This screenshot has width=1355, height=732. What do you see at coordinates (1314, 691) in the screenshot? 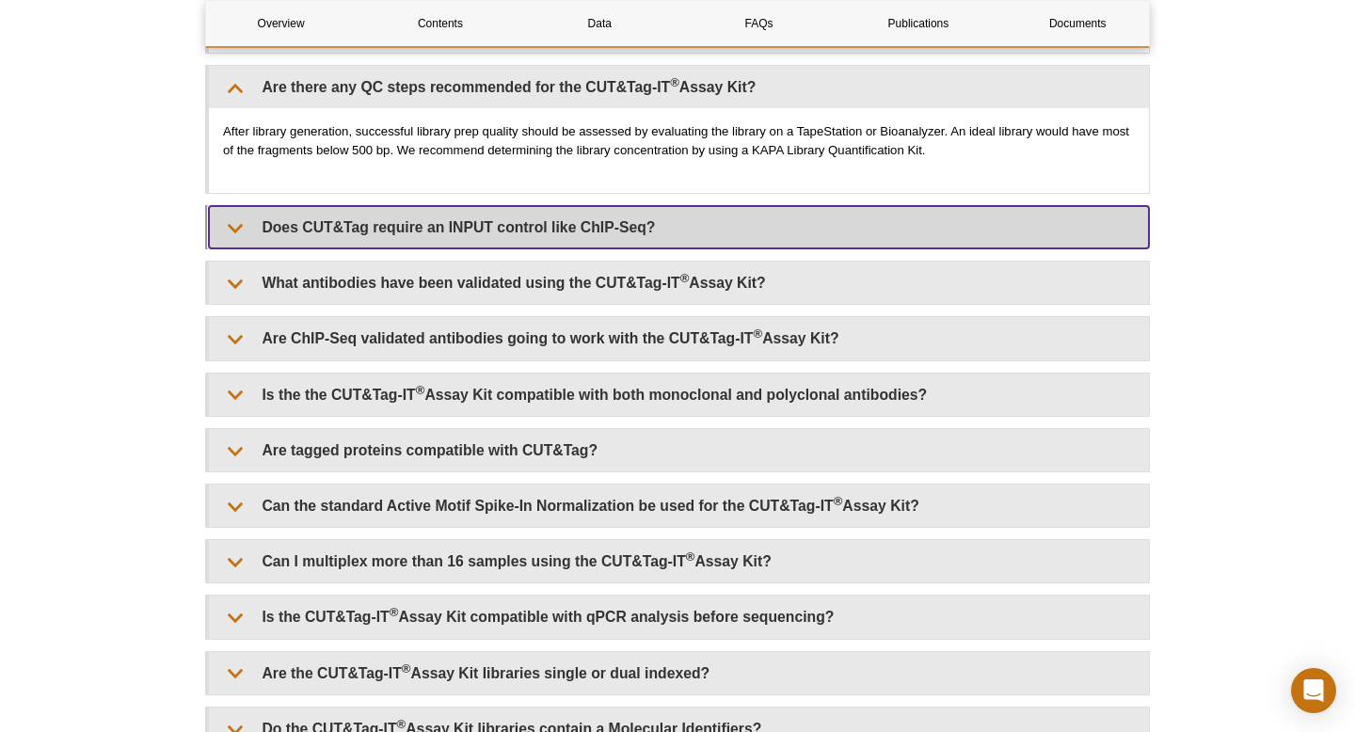
I see `div: Open Intercom Messenger` at bounding box center [1314, 691].